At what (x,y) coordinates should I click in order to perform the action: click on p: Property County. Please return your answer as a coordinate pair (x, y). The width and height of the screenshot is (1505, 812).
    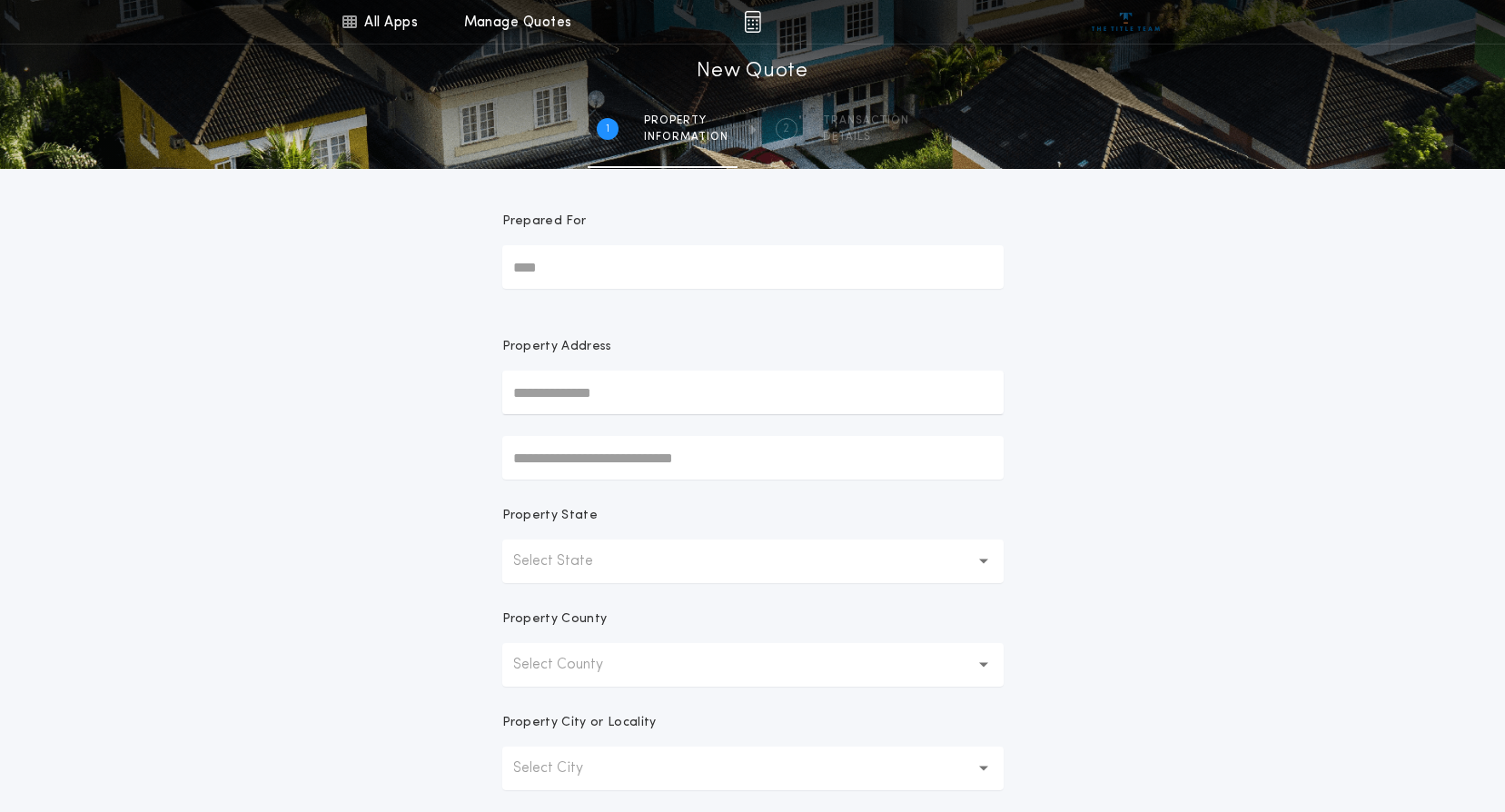
    Looking at the image, I should click on (555, 620).